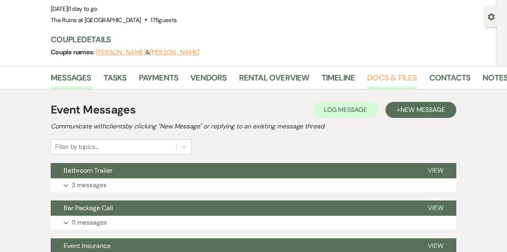  I want to click on button: 11 messages, so click(253, 222).